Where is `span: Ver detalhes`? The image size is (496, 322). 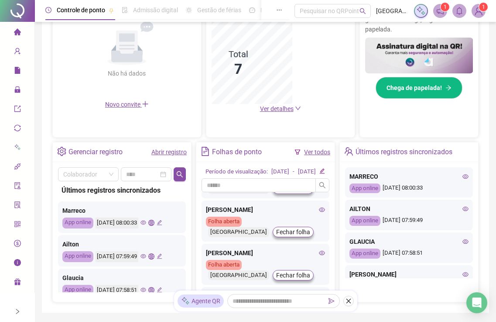
span: Ver detalhes is located at coordinates (277, 109).